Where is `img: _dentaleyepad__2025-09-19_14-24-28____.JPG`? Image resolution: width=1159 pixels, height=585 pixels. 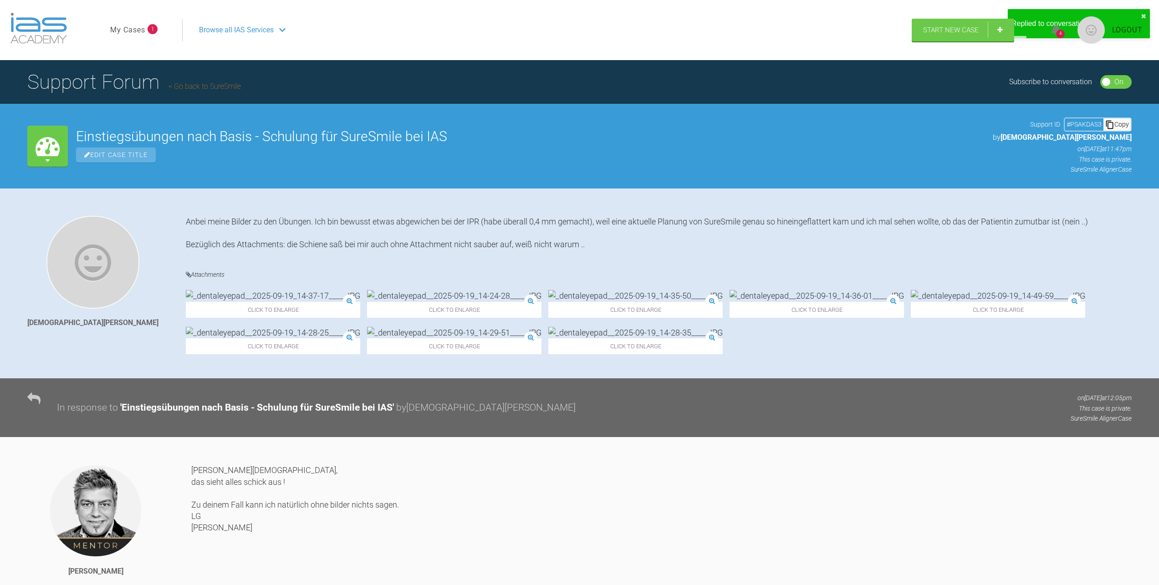 img: _dentaleyepad__2025-09-19_14-24-28____.JPG is located at coordinates (454, 296).